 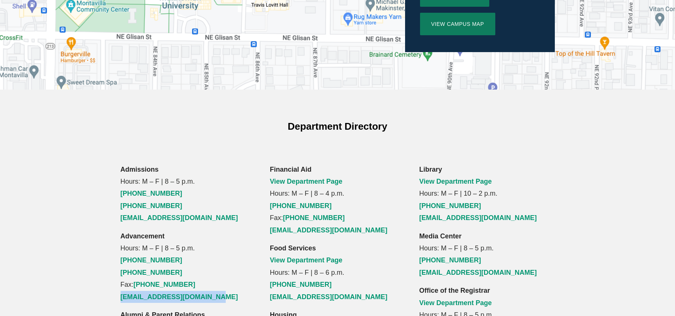 I want to click on strong: Media Center, so click(x=441, y=236).